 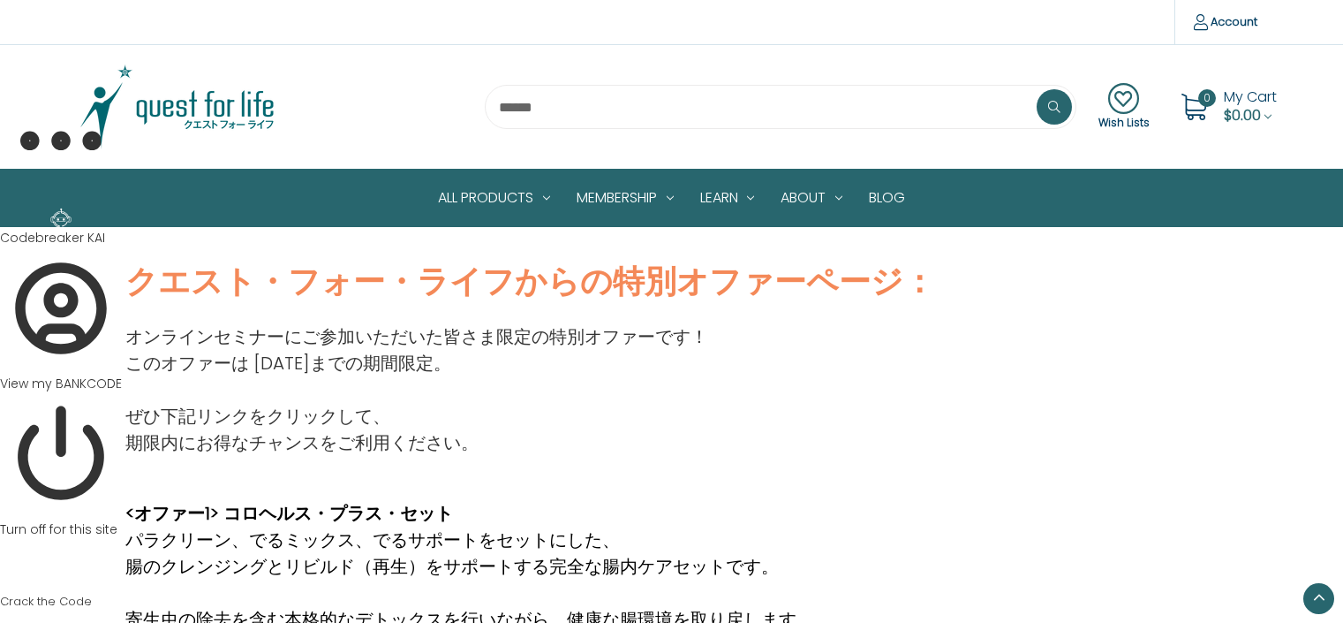 I want to click on strong: クエスト・フォー・ライフからの特別オファーページ：, so click(x=530, y=281).